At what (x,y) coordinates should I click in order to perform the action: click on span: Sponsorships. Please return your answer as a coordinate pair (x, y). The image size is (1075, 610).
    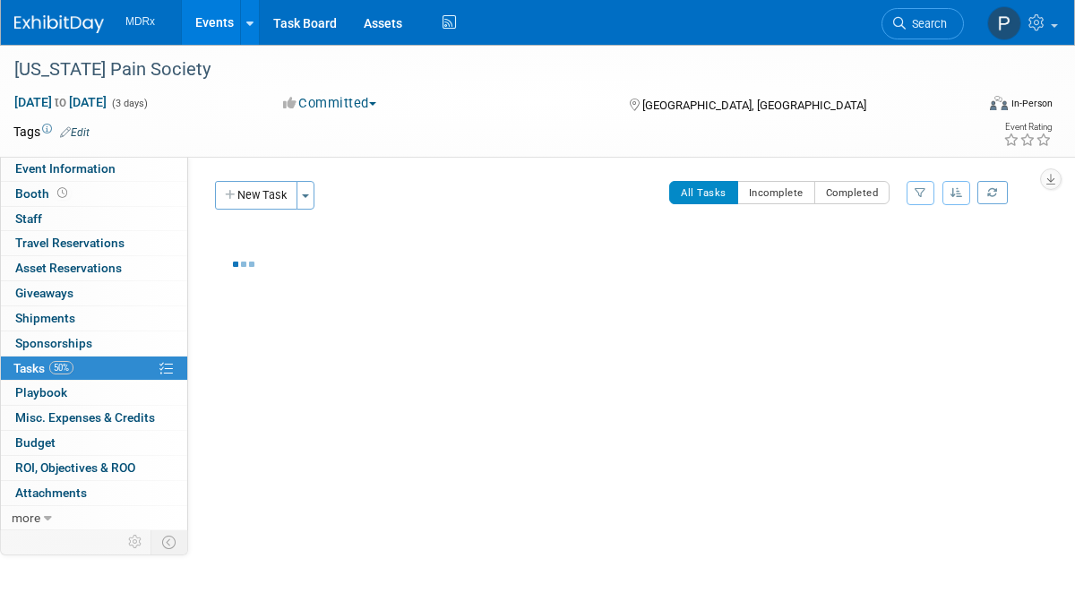
    Looking at the image, I should click on (54, 343).